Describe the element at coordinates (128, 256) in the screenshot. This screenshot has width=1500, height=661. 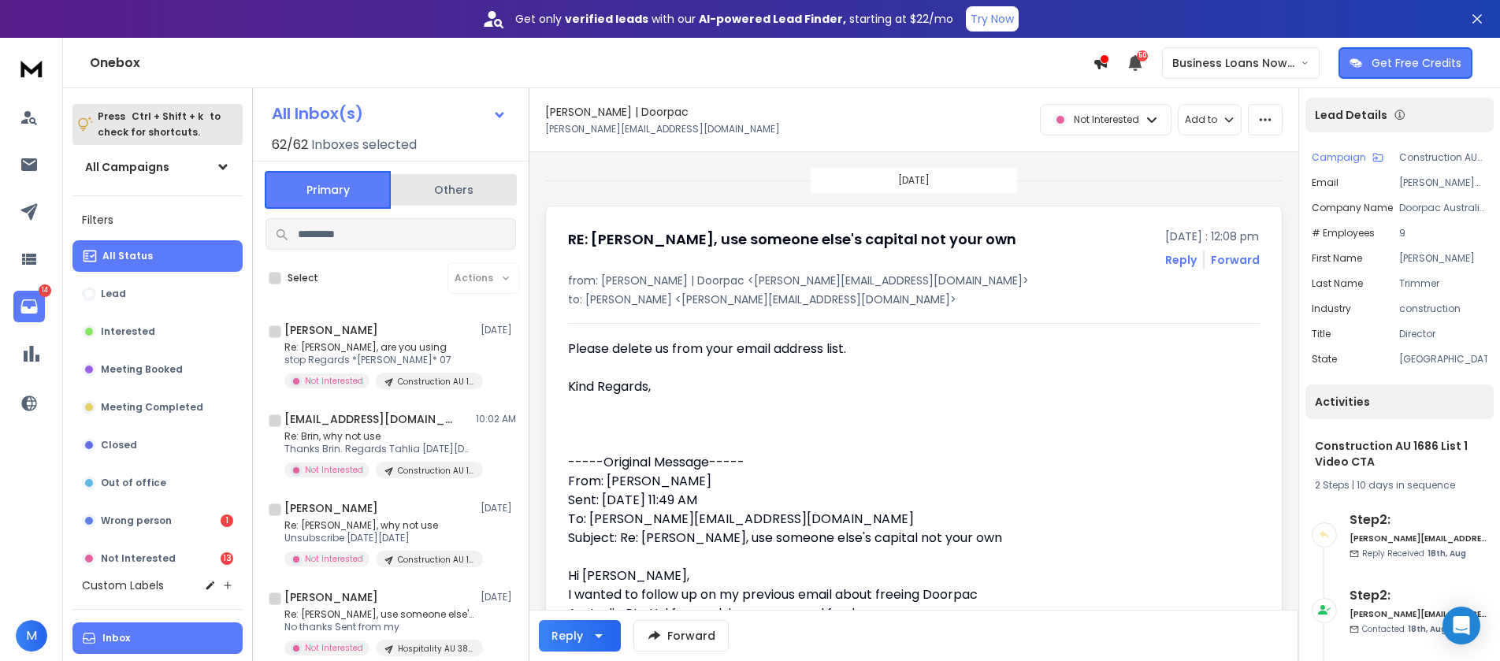
I see `p: All Status` at that location.